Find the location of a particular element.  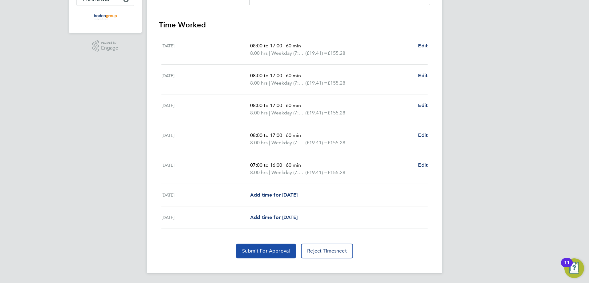

span: Reject Timesheet is located at coordinates (327, 251).